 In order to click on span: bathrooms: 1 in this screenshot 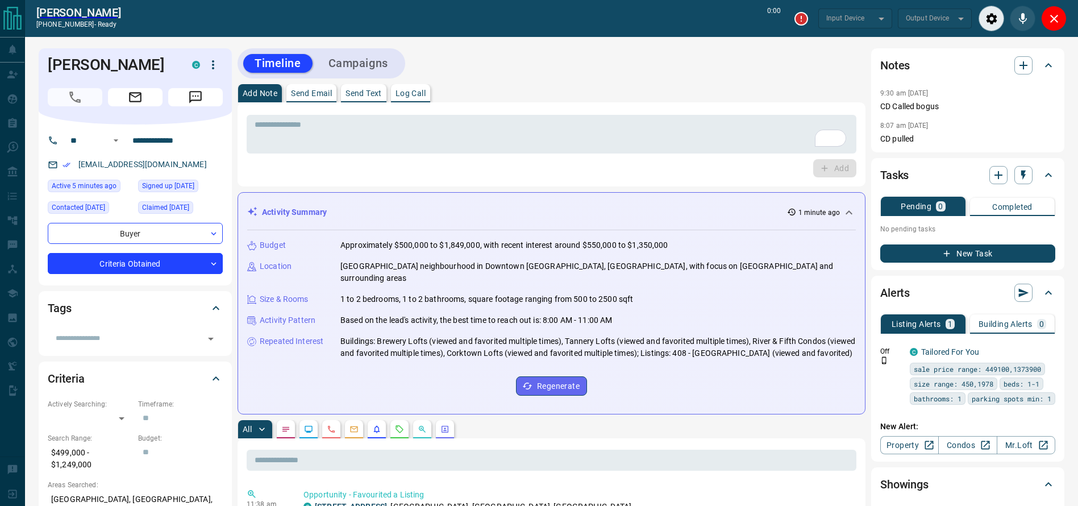, I will do `click(938, 398)`.